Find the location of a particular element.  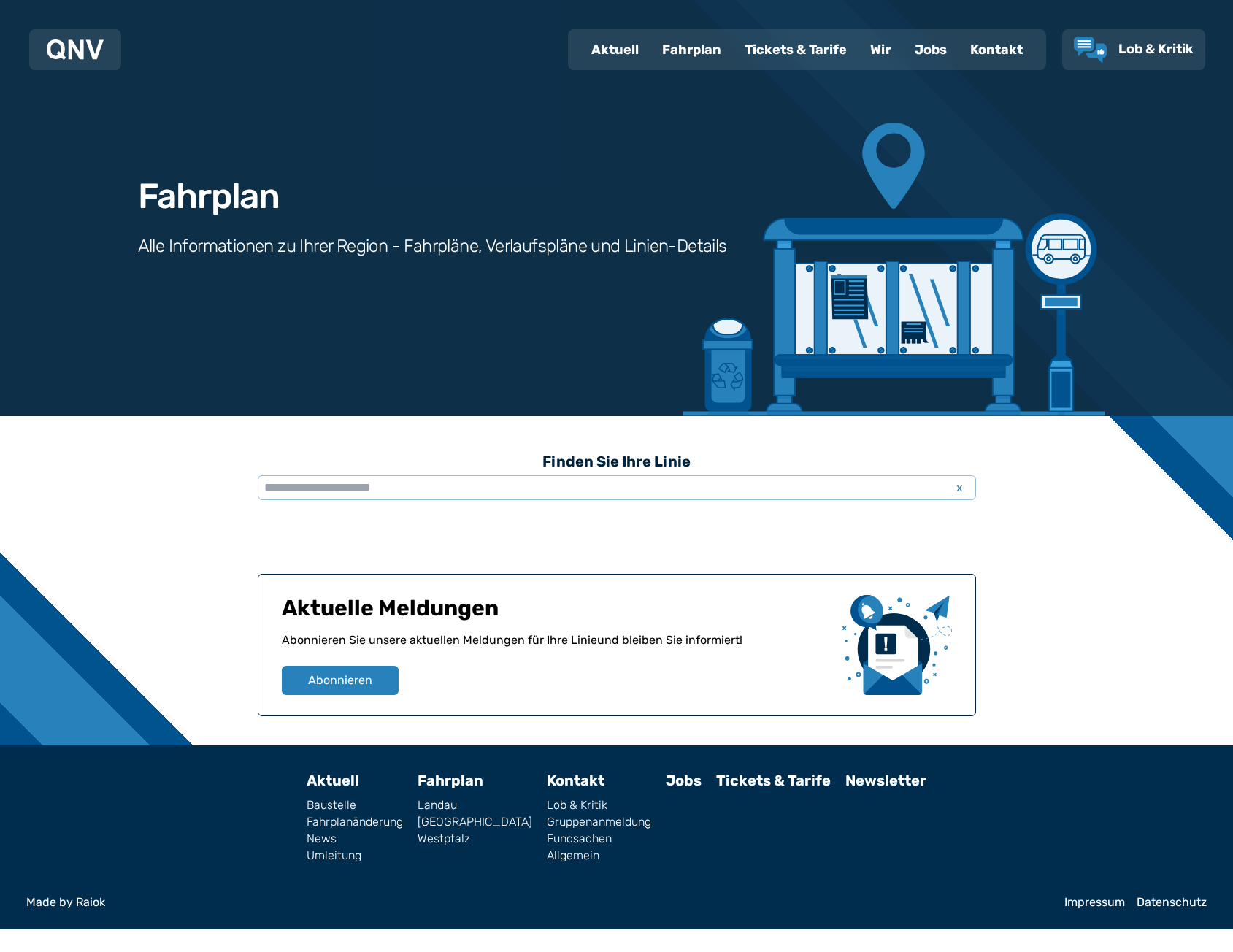

img: newsletter is located at coordinates (897, 645).